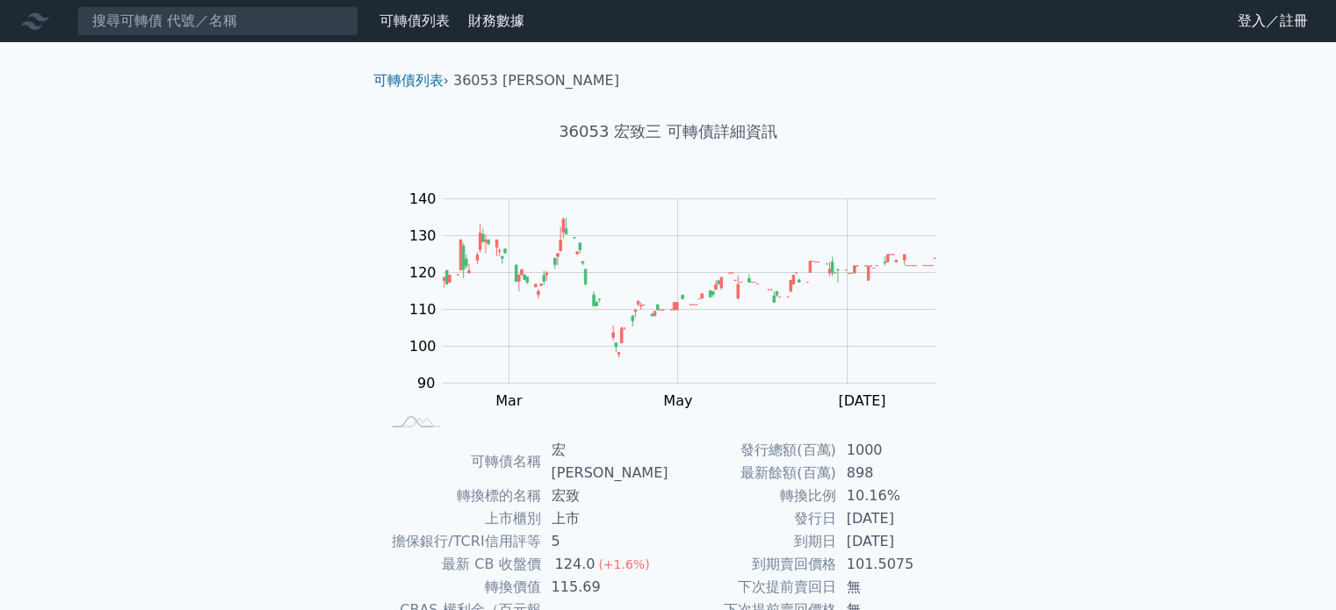 The height and width of the screenshot is (610, 1336). What do you see at coordinates (604, 496) in the screenshot?
I see `td: 宏致` at bounding box center [604, 496].